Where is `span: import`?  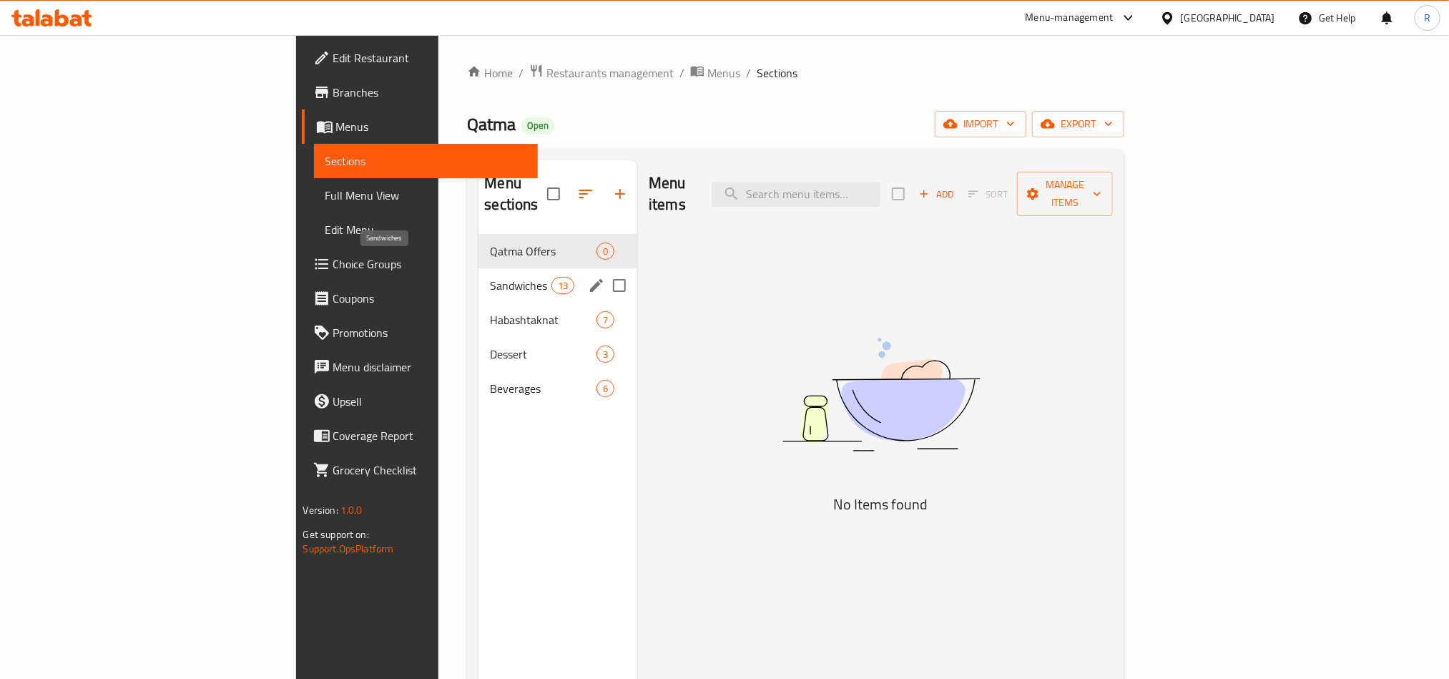
span: import is located at coordinates (981, 124).